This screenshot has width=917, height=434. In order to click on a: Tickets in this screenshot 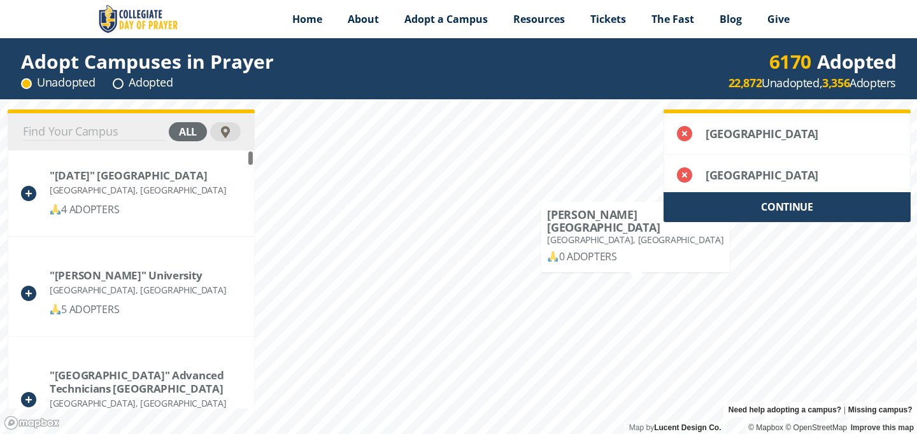, I will do `click(608, 19)`.